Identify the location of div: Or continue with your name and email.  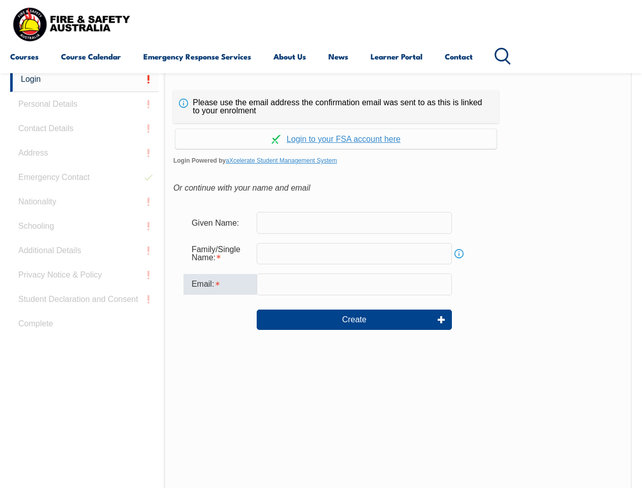
(398, 188).